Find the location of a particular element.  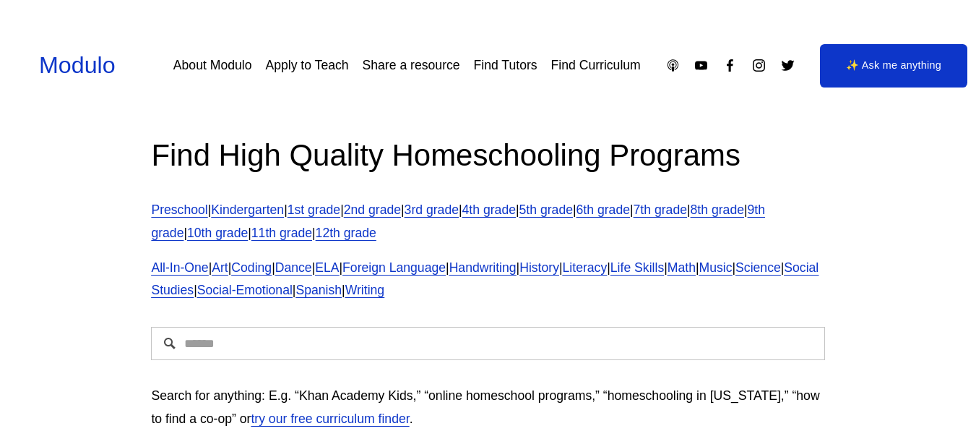

a: ELA is located at coordinates (327, 267).